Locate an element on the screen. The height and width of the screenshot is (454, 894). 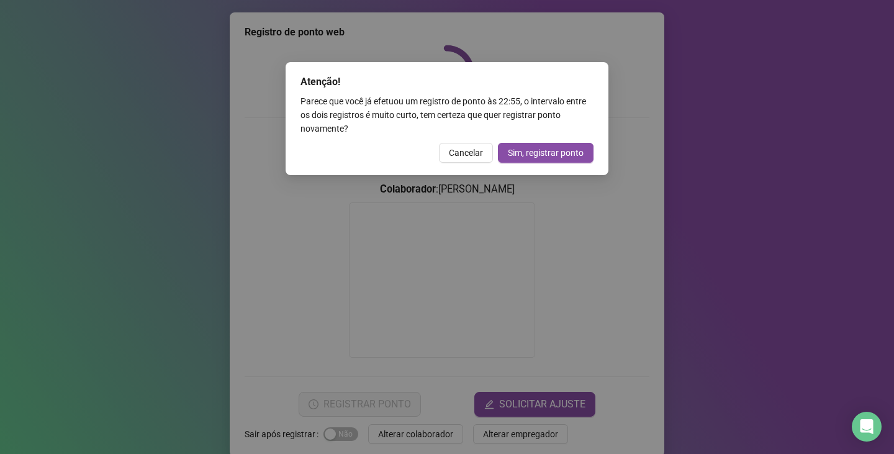
div: Atenção! is located at coordinates (447, 82).